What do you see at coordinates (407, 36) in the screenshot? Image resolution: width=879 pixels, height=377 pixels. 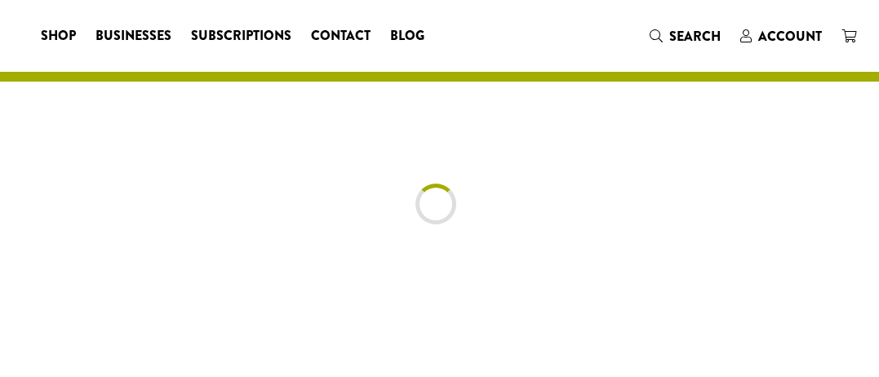 I see `a: Blog` at bounding box center [407, 36].